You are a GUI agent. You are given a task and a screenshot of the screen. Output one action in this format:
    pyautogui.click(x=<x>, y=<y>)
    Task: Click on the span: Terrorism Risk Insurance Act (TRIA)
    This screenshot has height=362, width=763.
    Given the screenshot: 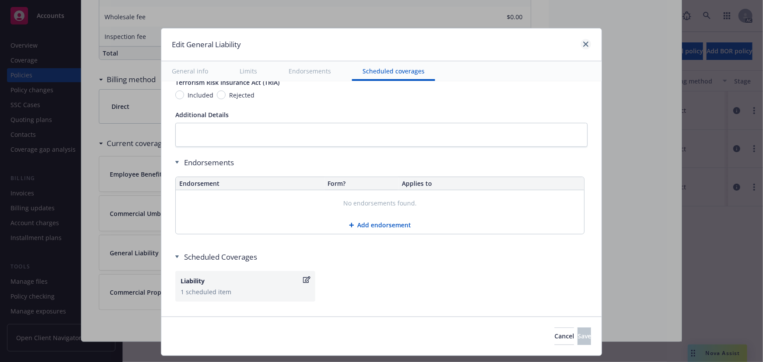 What is the action you would take?
    pyautogui.click(x=228, y=82)
    